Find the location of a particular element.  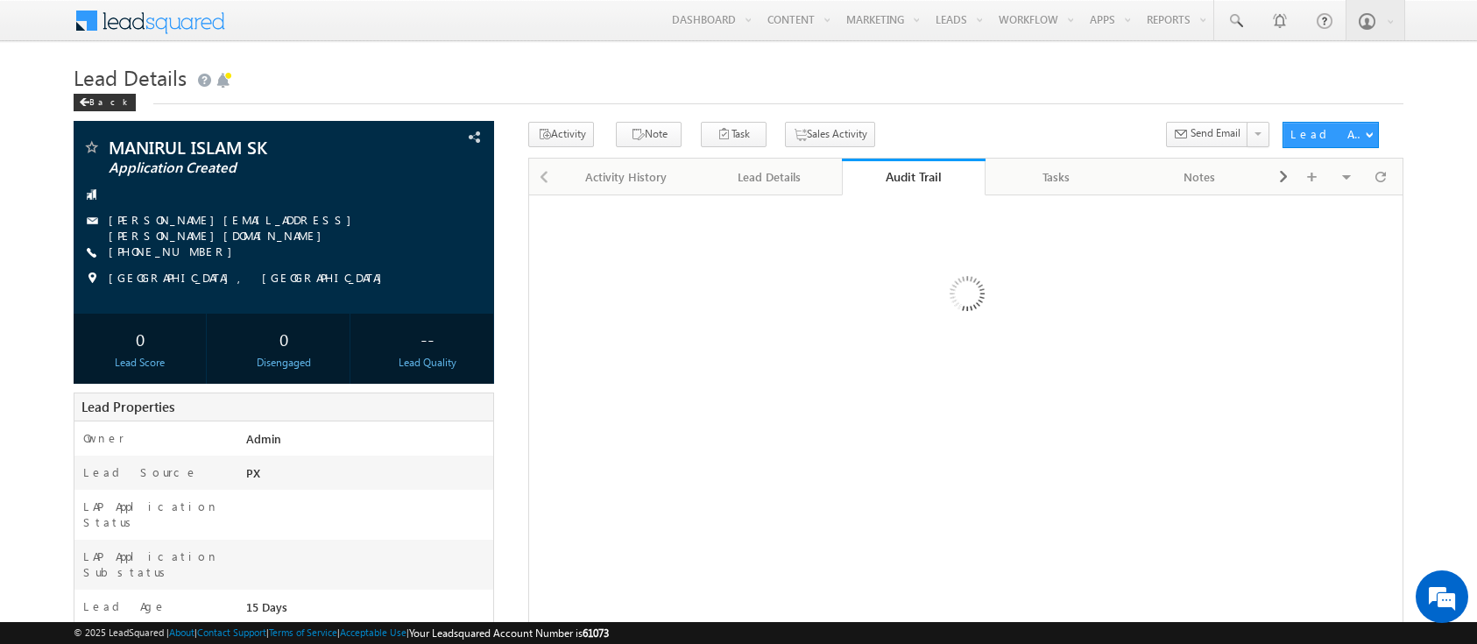

button: Note is located at coordinates (648, 134).